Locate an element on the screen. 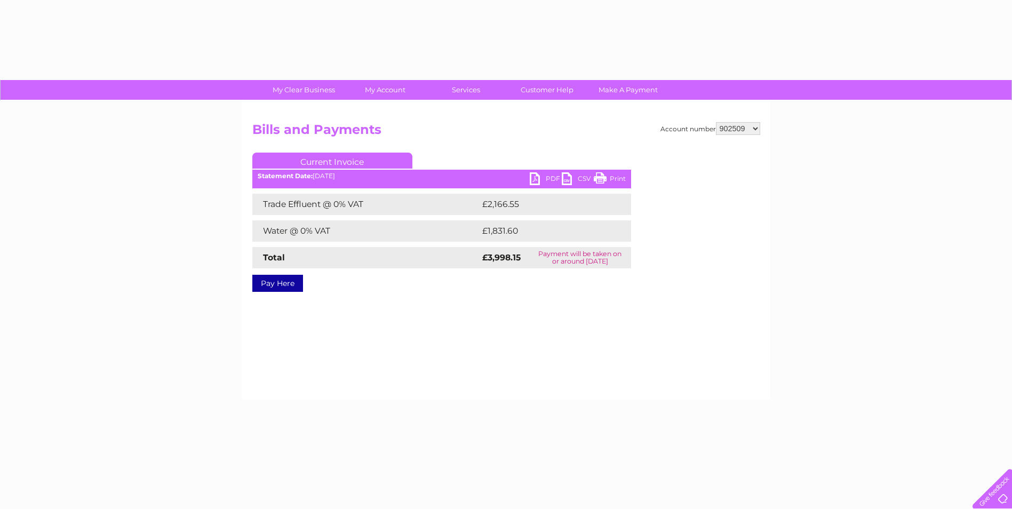 The height and width of the screenshot is (509, 1012). a: PDF is located at coordinates (546, 180).